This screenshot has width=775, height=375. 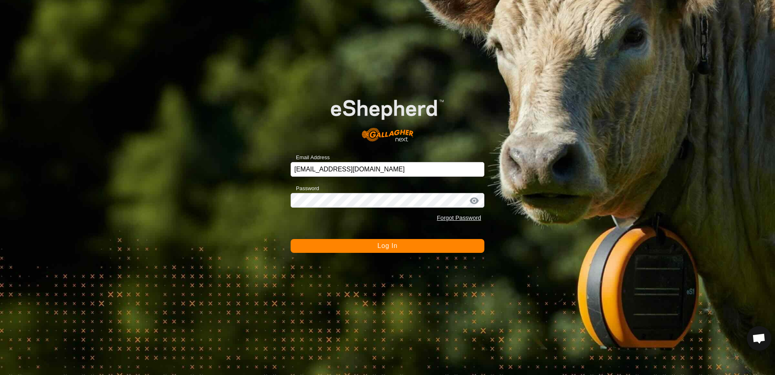 I want to click on div: Open chat, so click(x=759, y=338).